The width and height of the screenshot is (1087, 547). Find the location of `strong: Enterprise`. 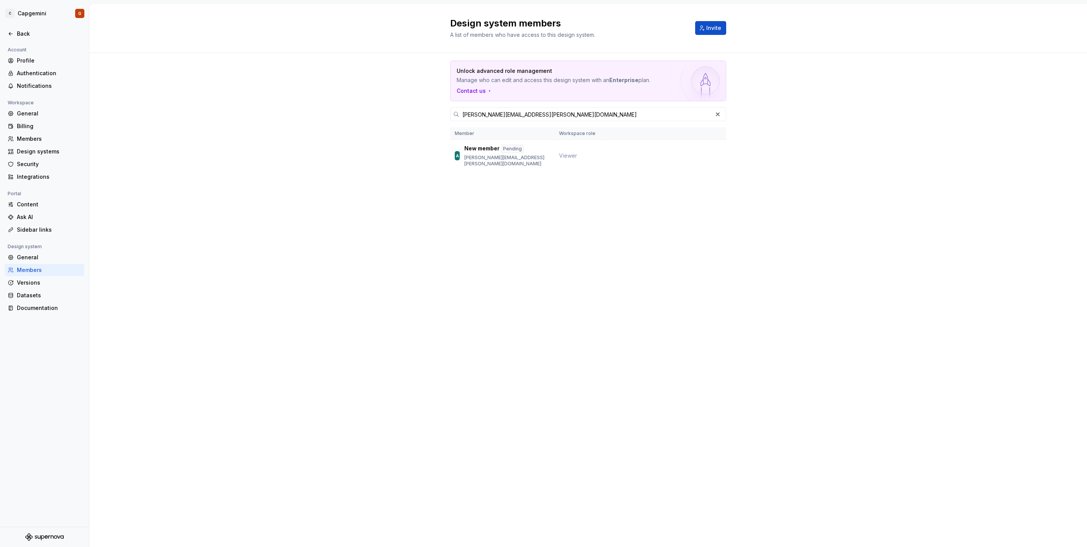

strong: Enterprise is located at coordinates (624, 80).